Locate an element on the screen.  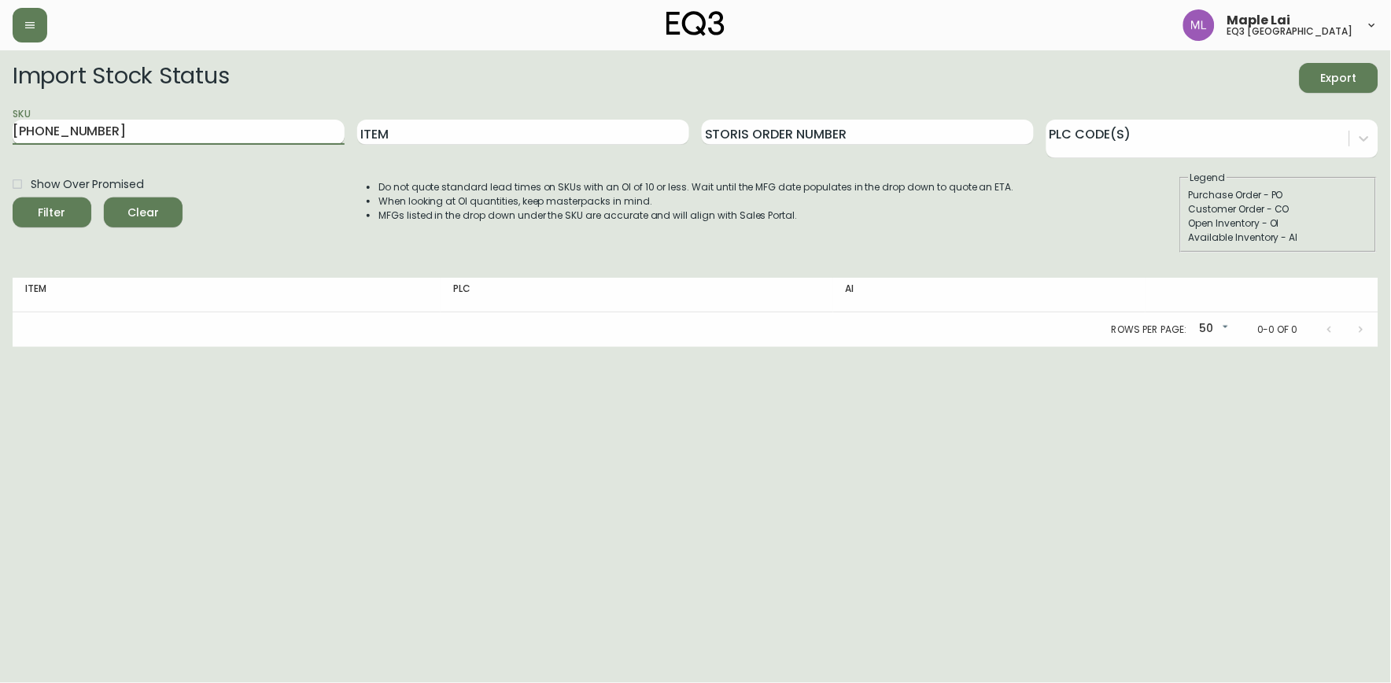
button: Filter is located at coordinates (52, 212).